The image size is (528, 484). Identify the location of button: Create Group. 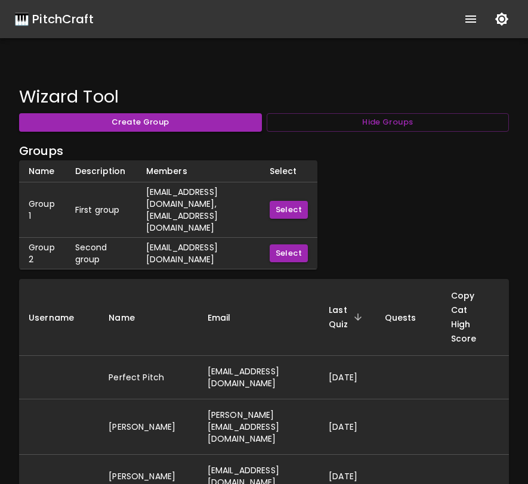
(140, 122).